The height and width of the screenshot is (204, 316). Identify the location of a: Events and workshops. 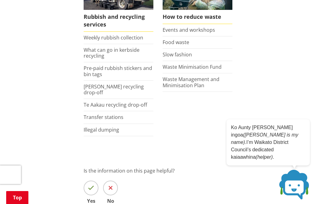
(189, 30).